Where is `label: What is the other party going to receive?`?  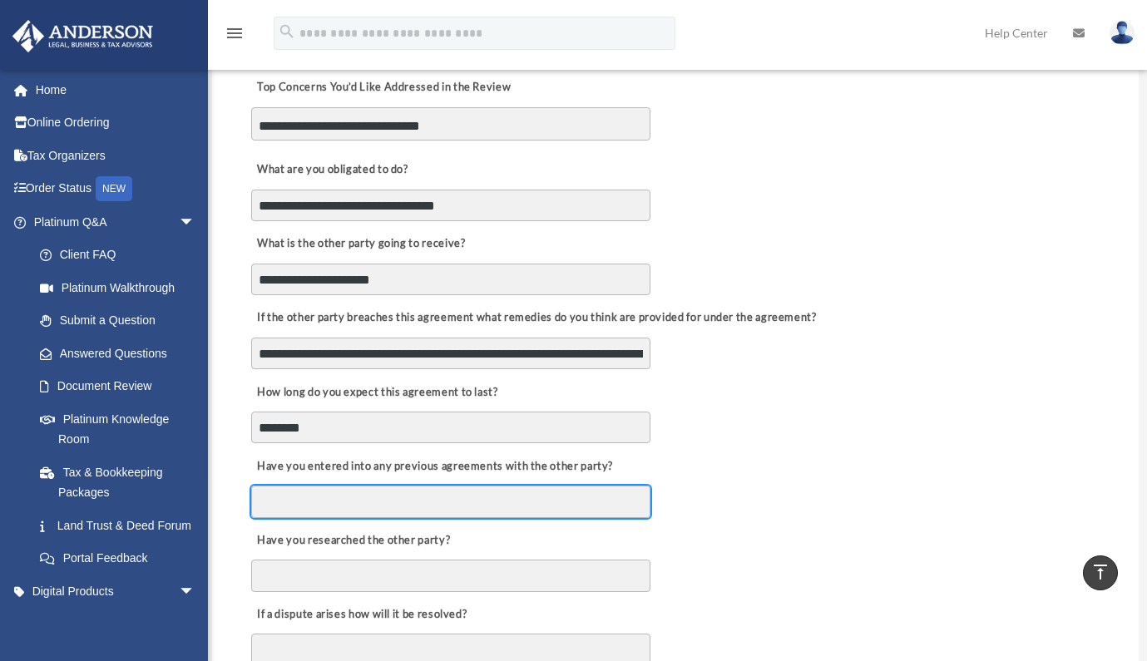 label: What is the other party going to receive? is located at coordinates (360, 244).